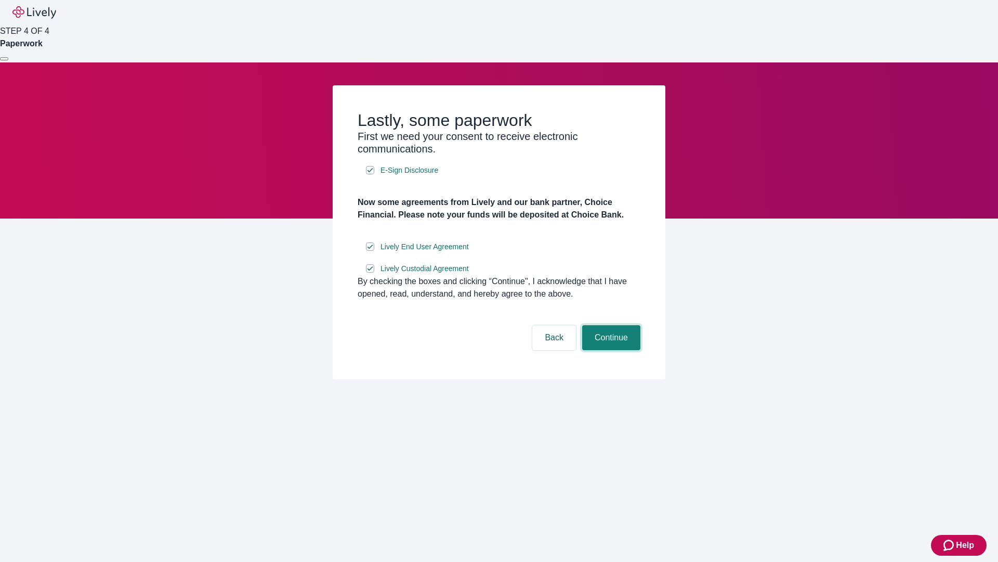  I want to click on button: Continue, so click(611, 337).